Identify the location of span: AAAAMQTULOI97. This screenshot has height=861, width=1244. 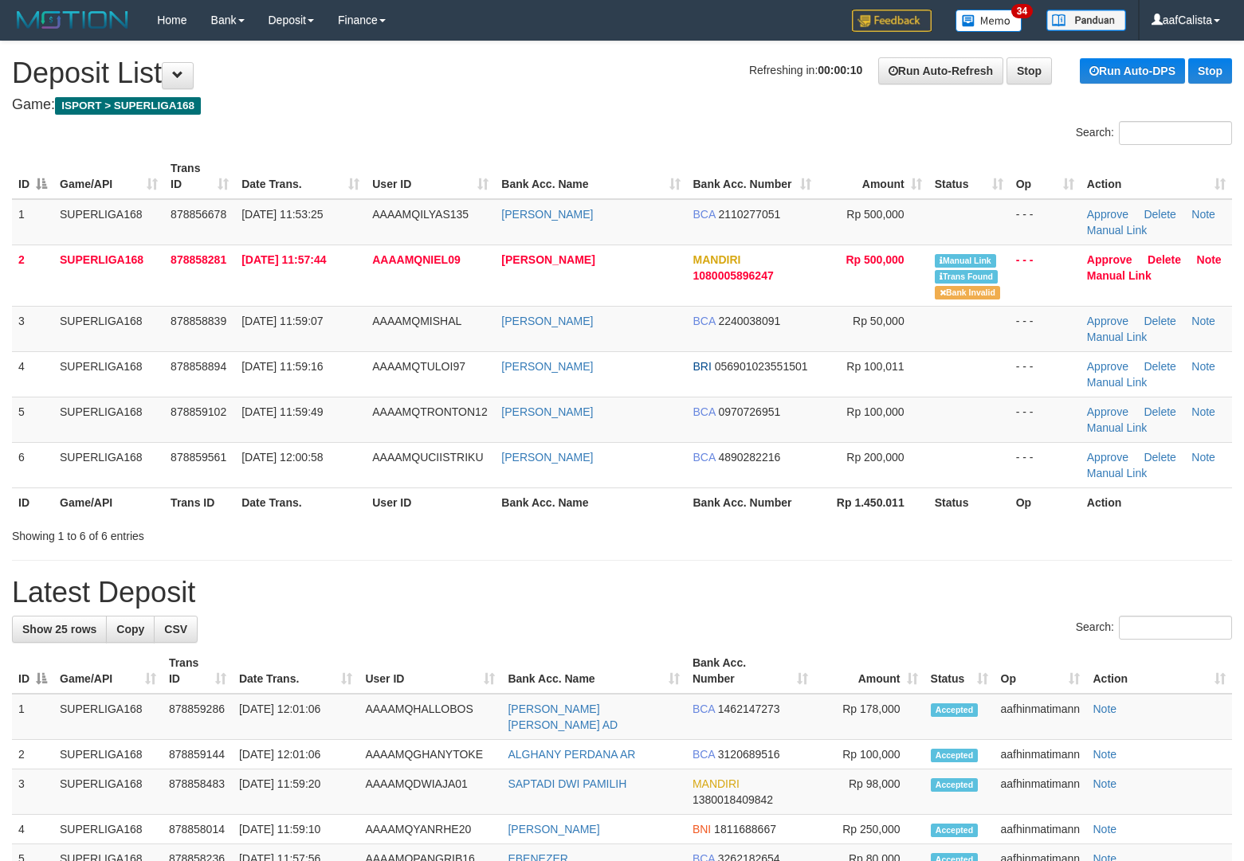
(418, 366).